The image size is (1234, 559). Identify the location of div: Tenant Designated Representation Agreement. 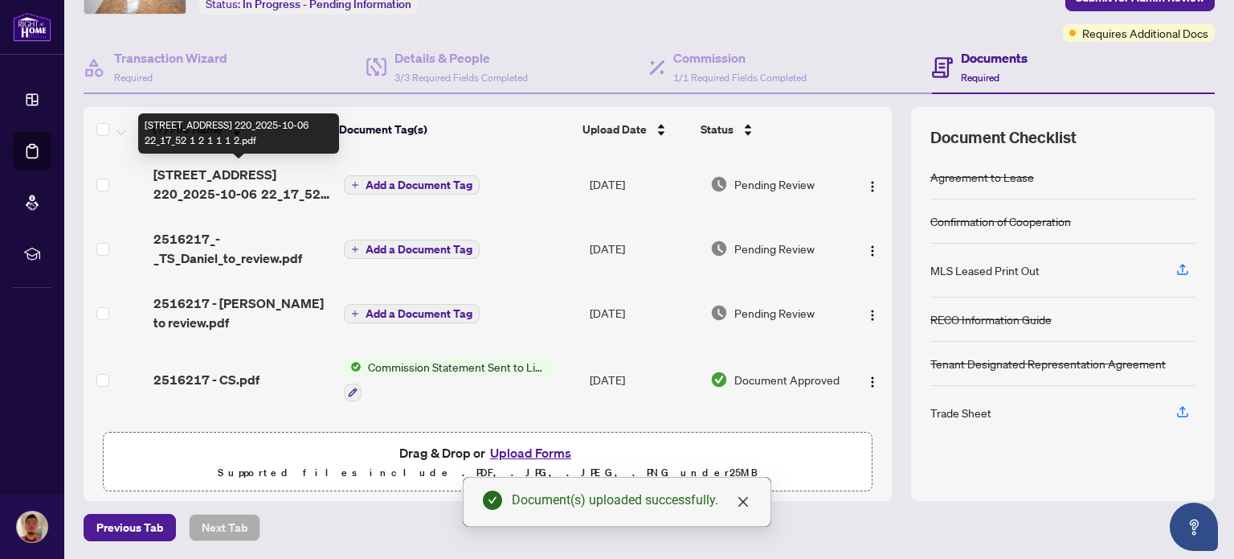
(1048, 363).